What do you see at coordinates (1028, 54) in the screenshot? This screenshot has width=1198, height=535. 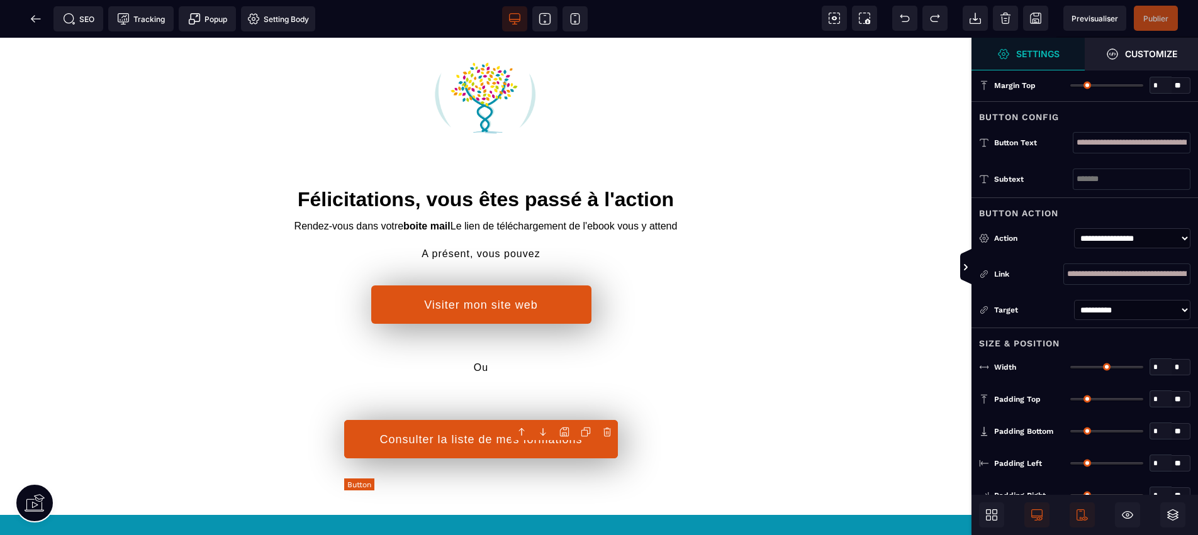 I see `span: Settings` at bounding box center [1028, 54].